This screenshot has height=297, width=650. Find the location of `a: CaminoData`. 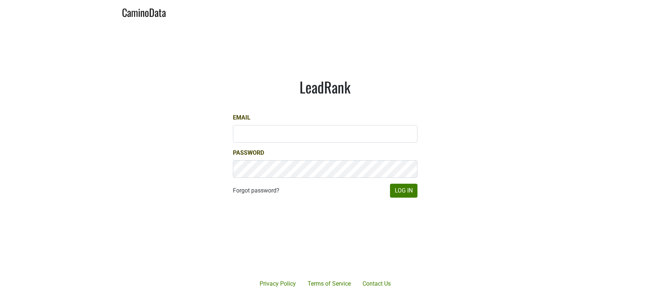

a: CaminoData is located at coordinates (144, 11).